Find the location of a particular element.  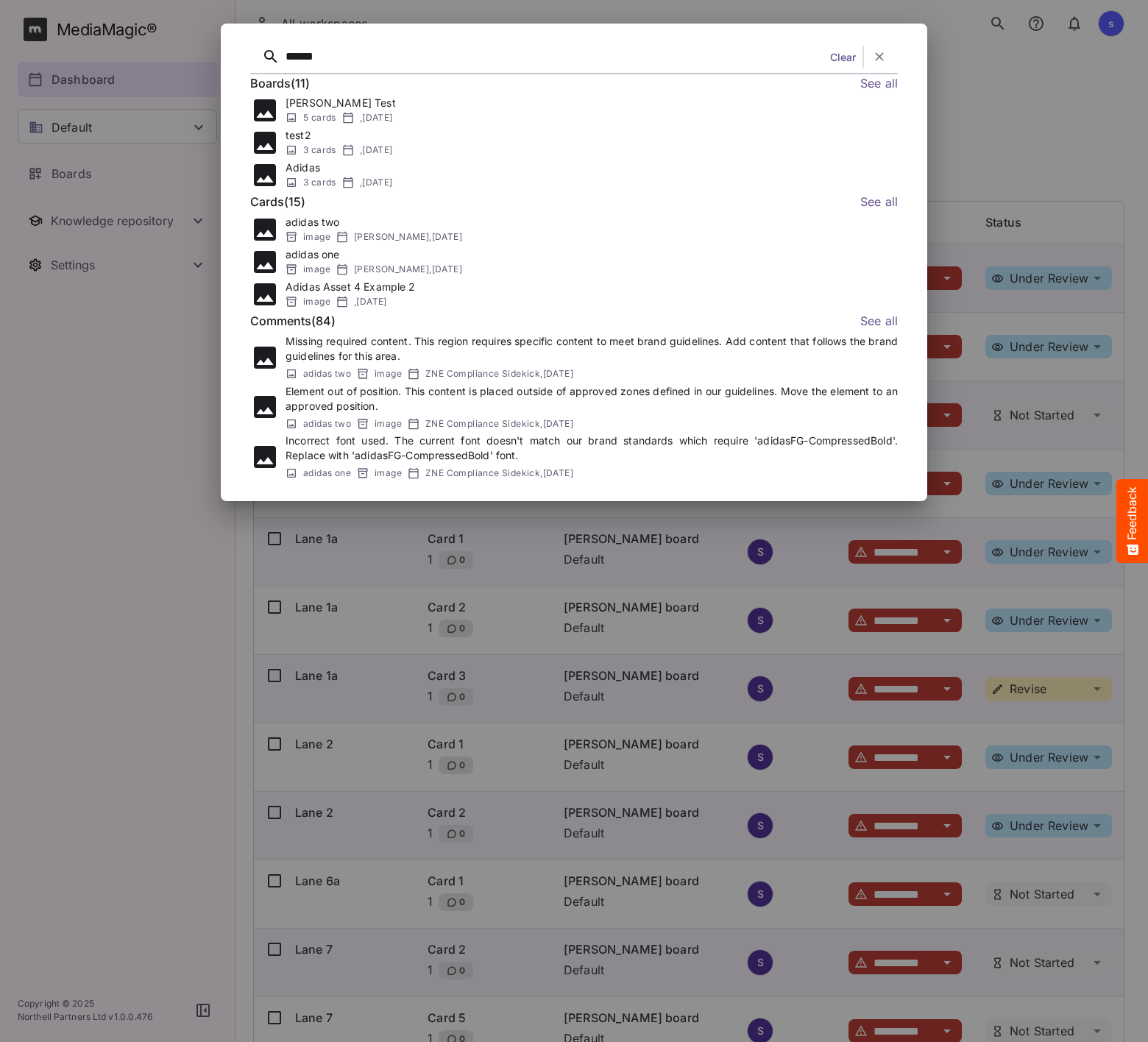

button: Feedback is located at coordinates (1132, 521).